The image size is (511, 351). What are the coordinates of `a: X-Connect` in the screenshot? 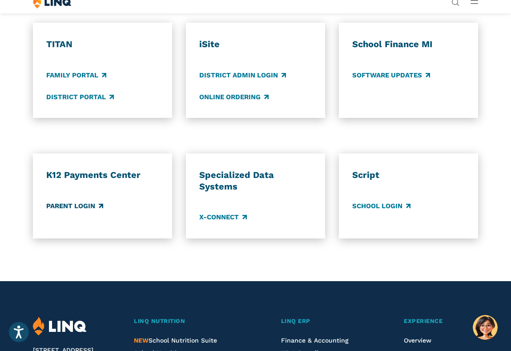 It's located at (223, 217).